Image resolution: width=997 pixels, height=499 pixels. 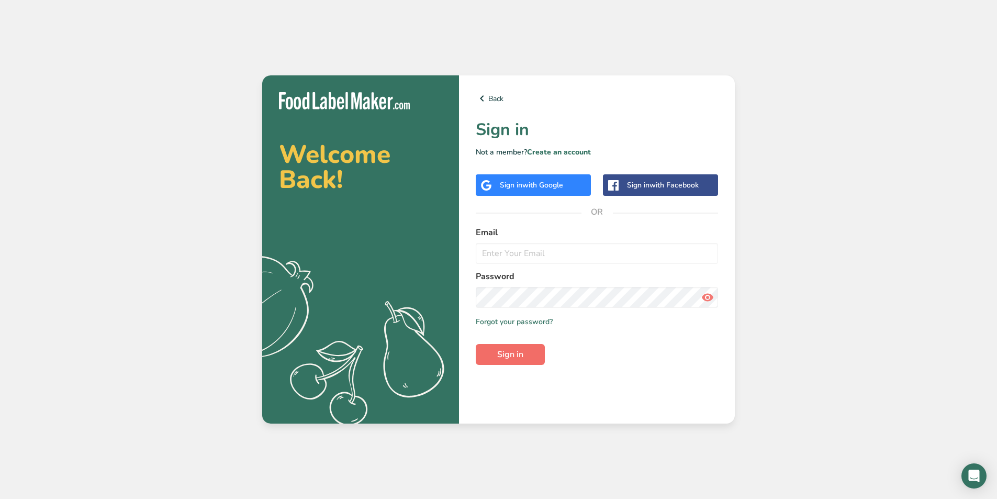 What do you see at coordinates (559, 152) in the screenshot?
I see `a: Create an account` at bounding box center [559, 152].